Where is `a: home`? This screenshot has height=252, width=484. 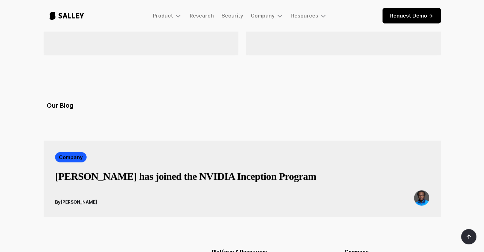 a: home is located at coordinates (67, 16).